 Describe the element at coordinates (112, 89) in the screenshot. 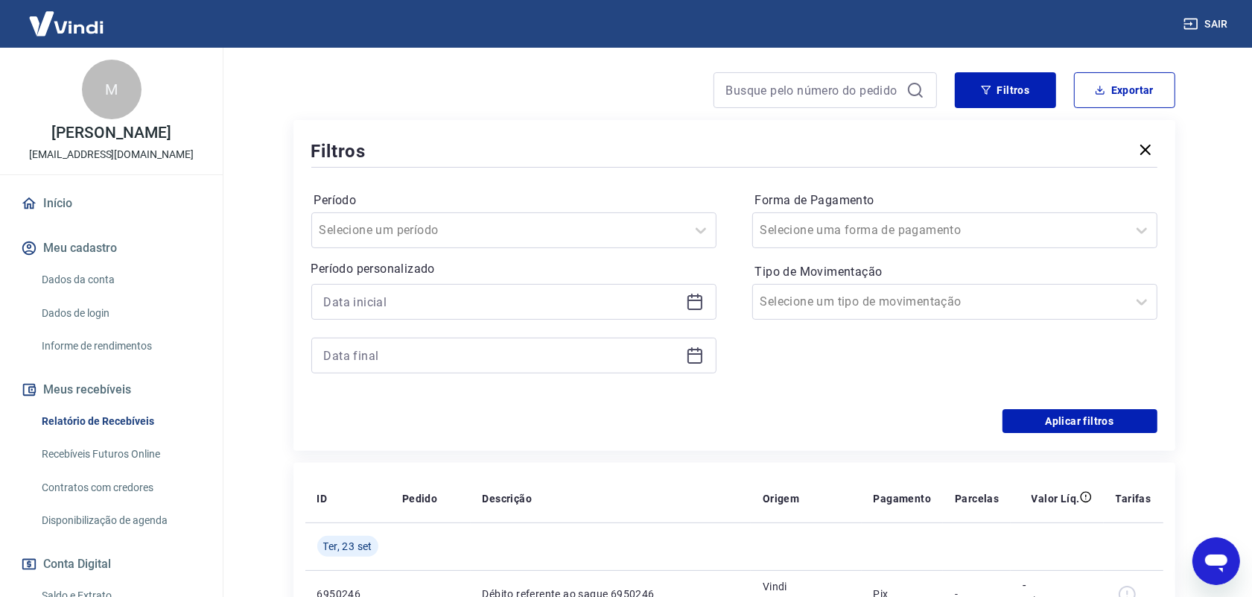

I see `div: M` at that location.